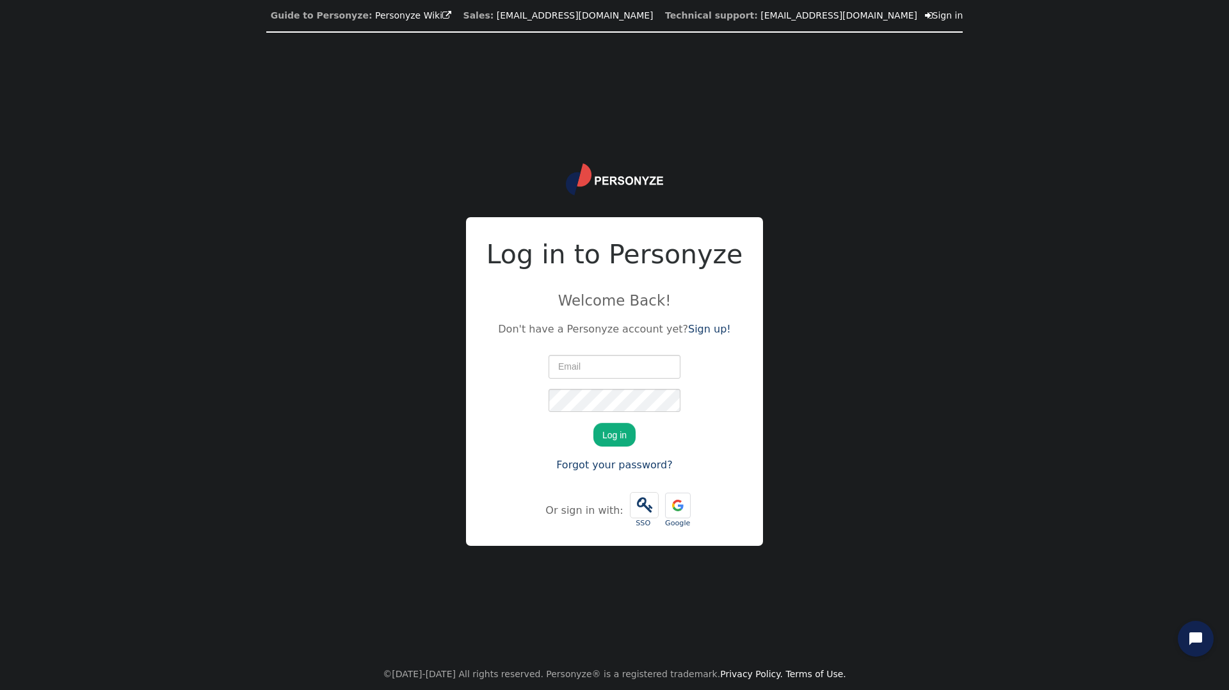  What do you see at coordinates (710, 329) in the screenshot?
I see `a: Sign up!` at bounding box center [710, 329].